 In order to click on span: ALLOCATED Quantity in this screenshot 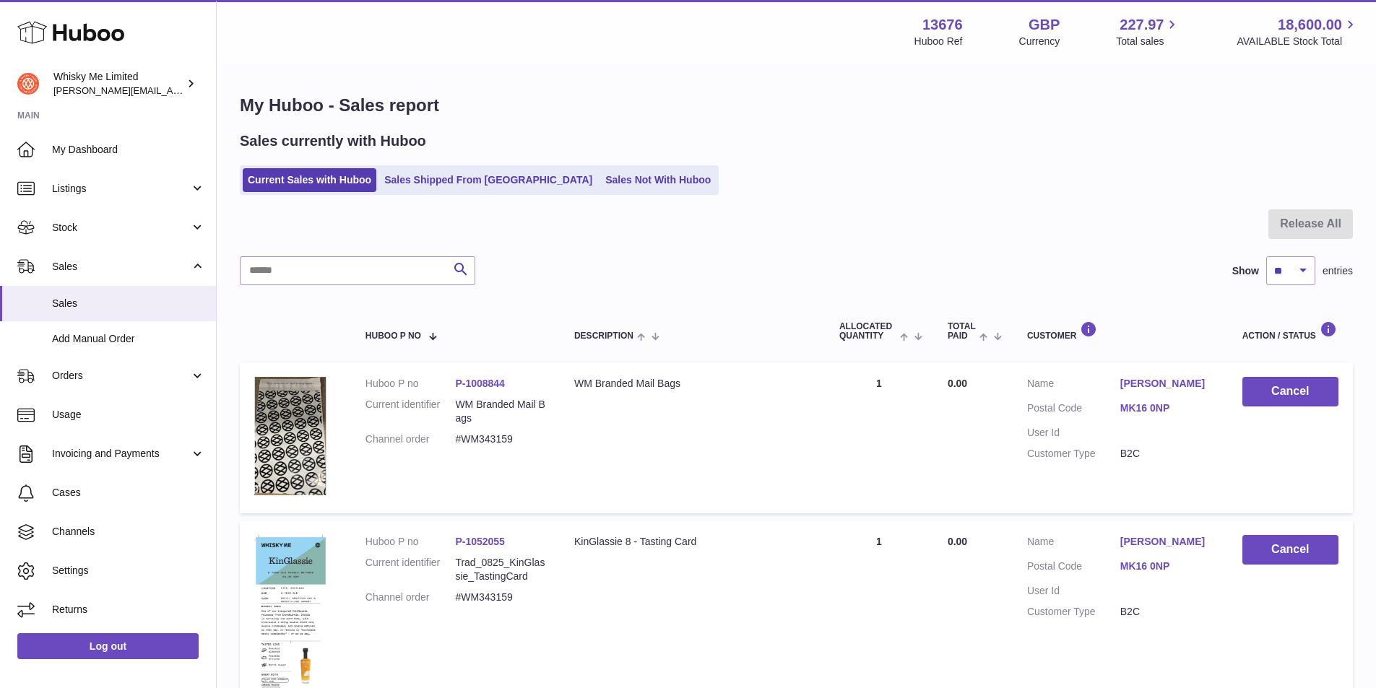, I will do `click(867, 332)`.